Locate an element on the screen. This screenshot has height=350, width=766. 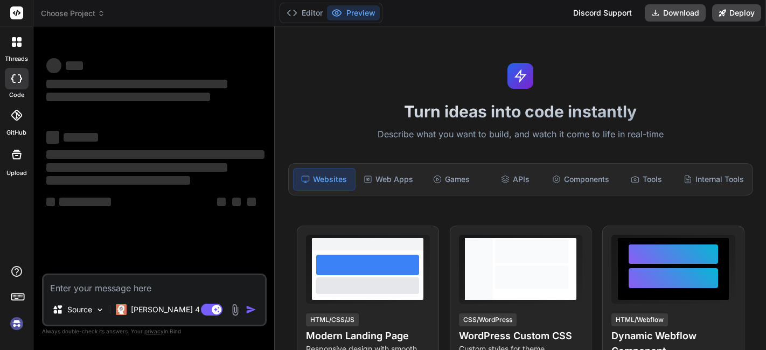
div: APIs is located at coordinates (515, 179).